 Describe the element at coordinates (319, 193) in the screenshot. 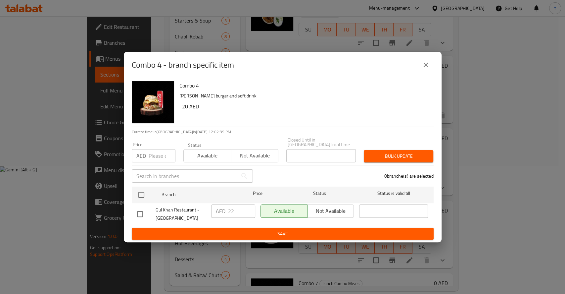

I see `span: Status` at that location.